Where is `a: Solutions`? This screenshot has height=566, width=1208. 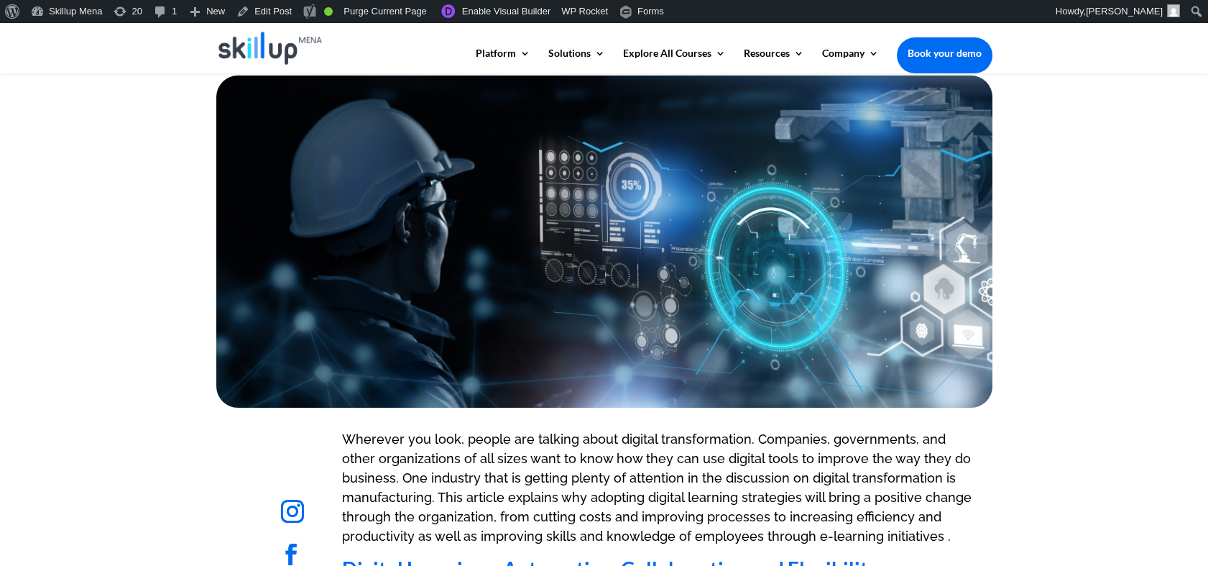 a: Solutions is located at coordinates (576, 60).